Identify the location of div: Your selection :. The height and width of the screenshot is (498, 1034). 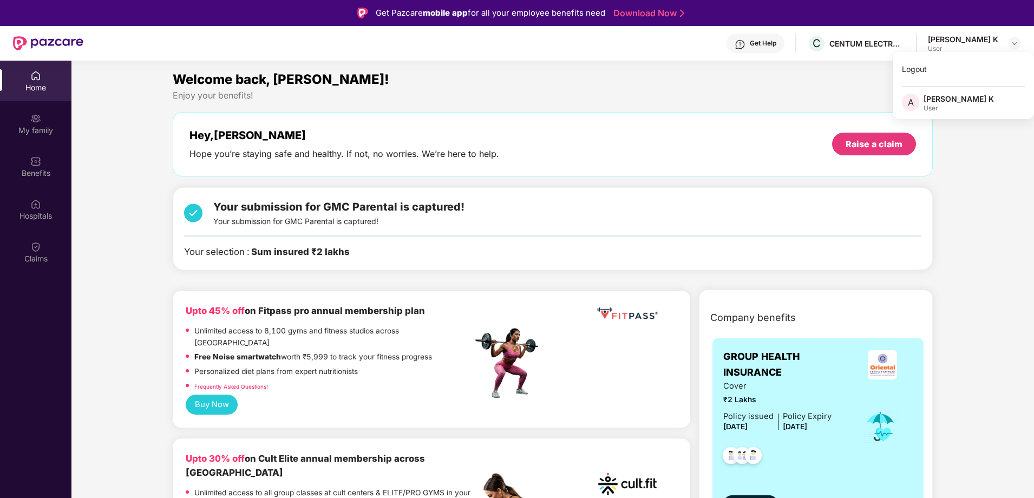
(267, 252).